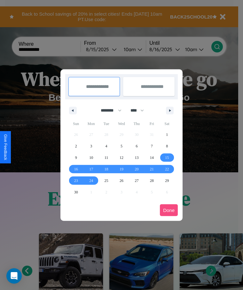 This screenshot has width=243, height=290. I want to click on span: 1, so click(167, 135).